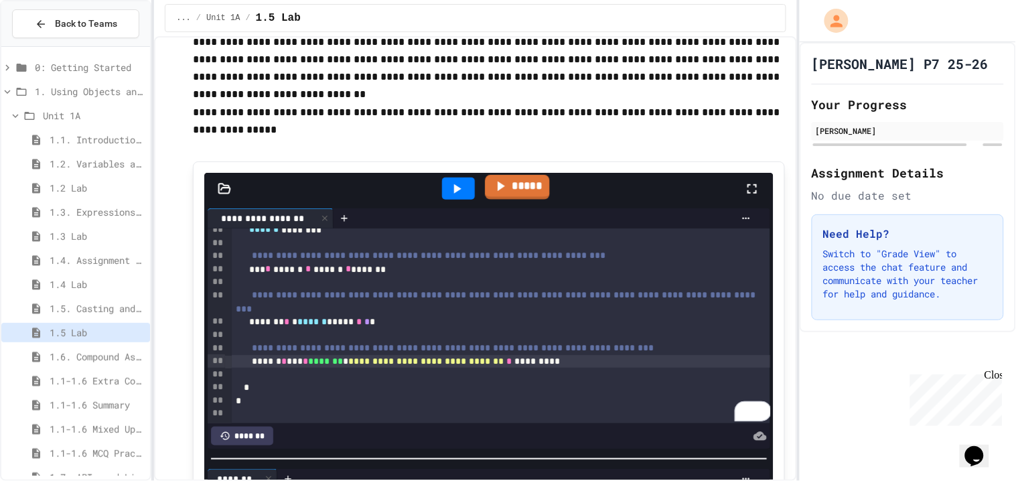 This screenshot has width=1016, height=481. Describe the element at coordinates (908, 196) in the screenshot. I see `div: No due date set` at that location.